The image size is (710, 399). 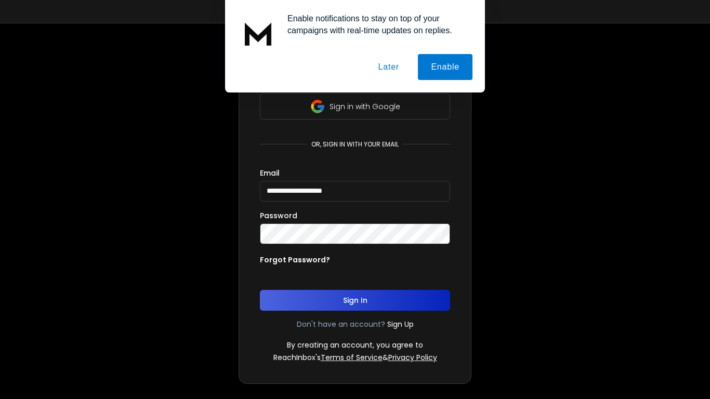 I want to click on p: Don't have an account?, so click(x=341, y=325).